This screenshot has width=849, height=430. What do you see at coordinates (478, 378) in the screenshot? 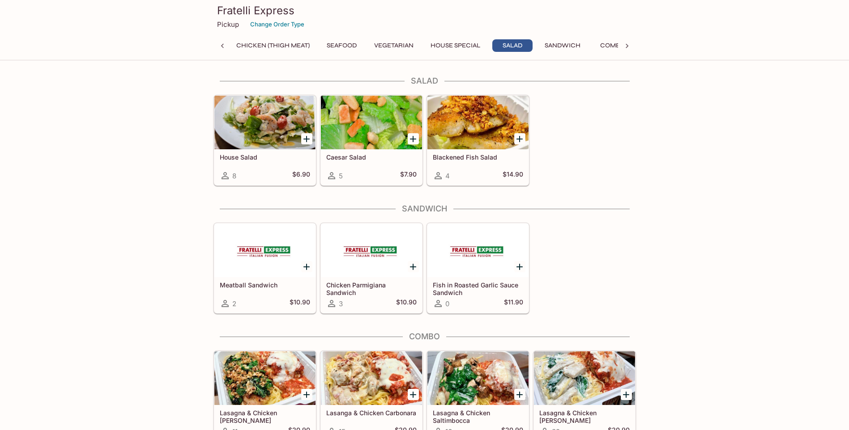
I see `div: Lasagna & Chicken Saltimbocca` at bounding box center [478, 378].